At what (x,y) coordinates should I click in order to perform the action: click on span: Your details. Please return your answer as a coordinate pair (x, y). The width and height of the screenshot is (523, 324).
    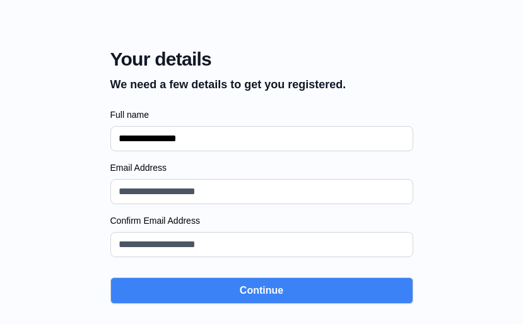
    Looking at the image, I should click on (228, 59).